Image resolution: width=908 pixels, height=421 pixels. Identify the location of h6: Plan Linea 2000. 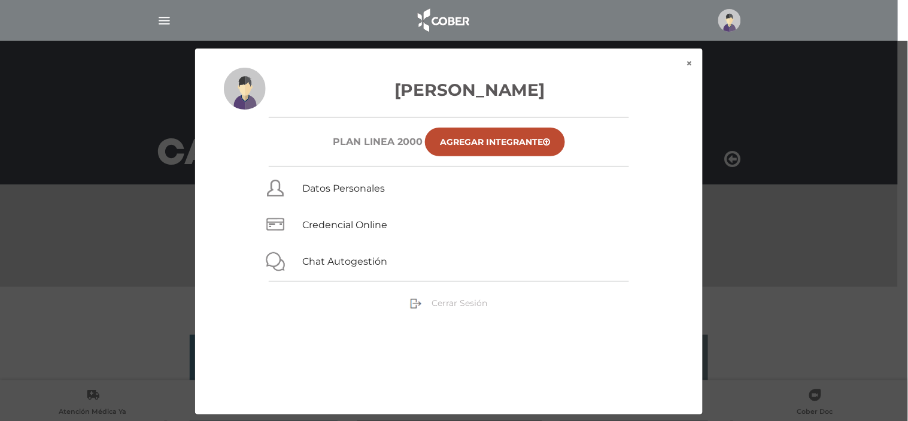
(378, 141).